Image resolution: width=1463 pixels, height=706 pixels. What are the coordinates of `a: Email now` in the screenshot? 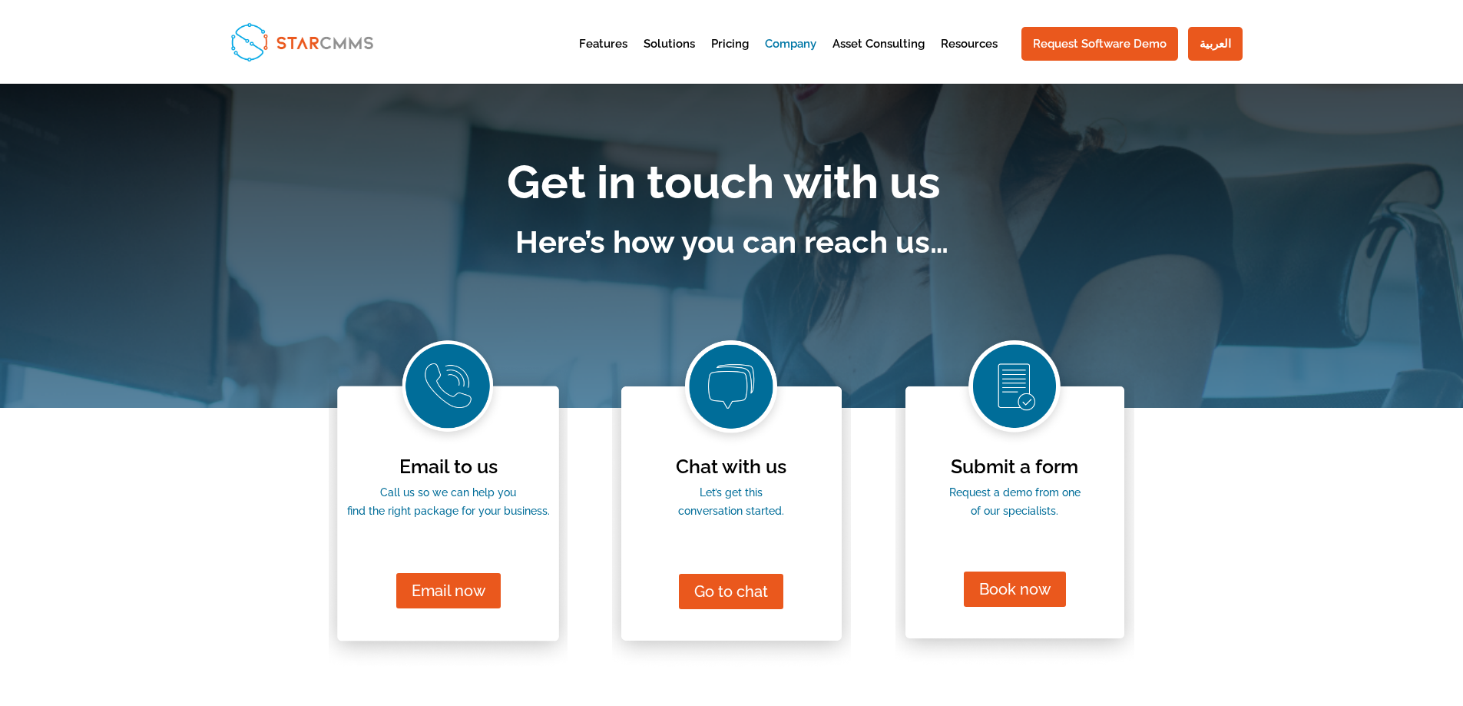 It's located at (448, 590).